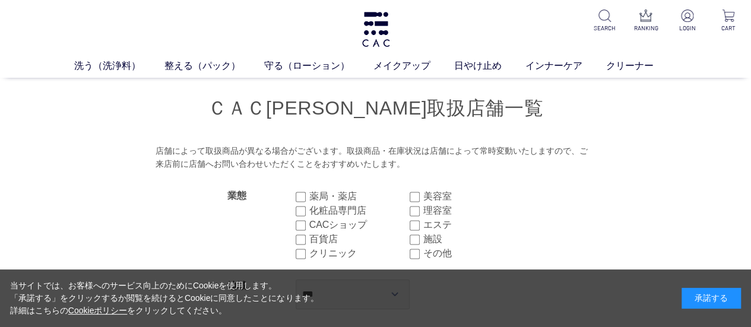  What do you see at coordinates (473, 211) in the screenshot?
I see `label: 理容室` at bounding box center [473, 211].